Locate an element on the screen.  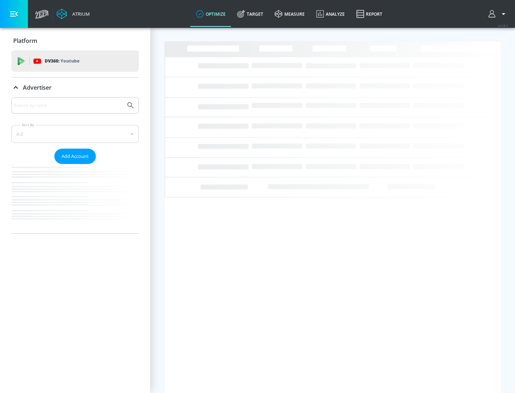
div: DV360: Youtube is located at coordinates (75, 61).